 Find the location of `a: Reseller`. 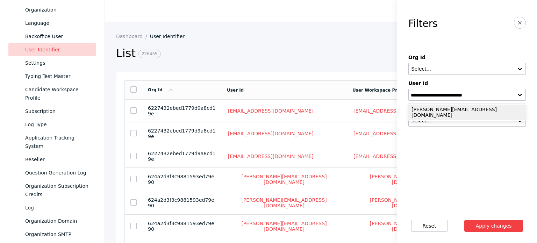

a: Reseller is located at coordinates (52, 159).